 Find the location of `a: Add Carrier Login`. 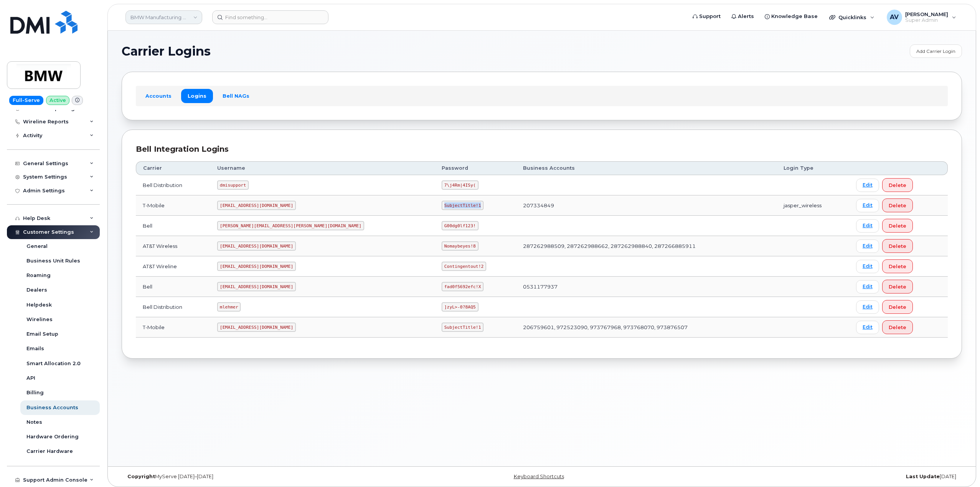

a: Add Carrier Login is located at coordinates (935, 51).